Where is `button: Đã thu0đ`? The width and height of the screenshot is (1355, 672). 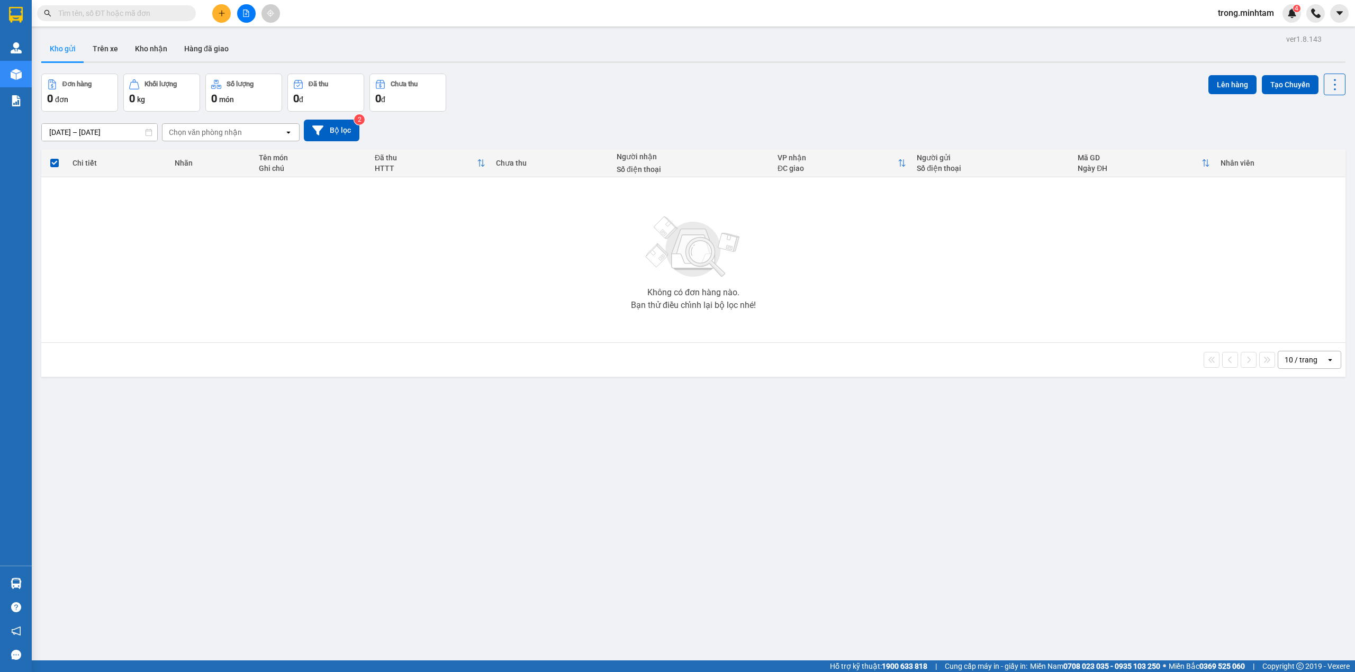
button: Đã thu0đ is located at coordinates (325, 93).